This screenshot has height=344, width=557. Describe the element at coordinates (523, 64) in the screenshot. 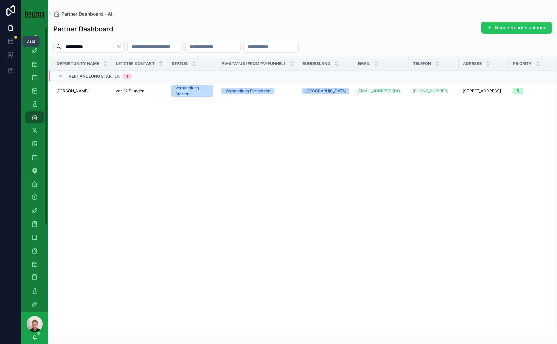

I see `span: Priority` at that location.